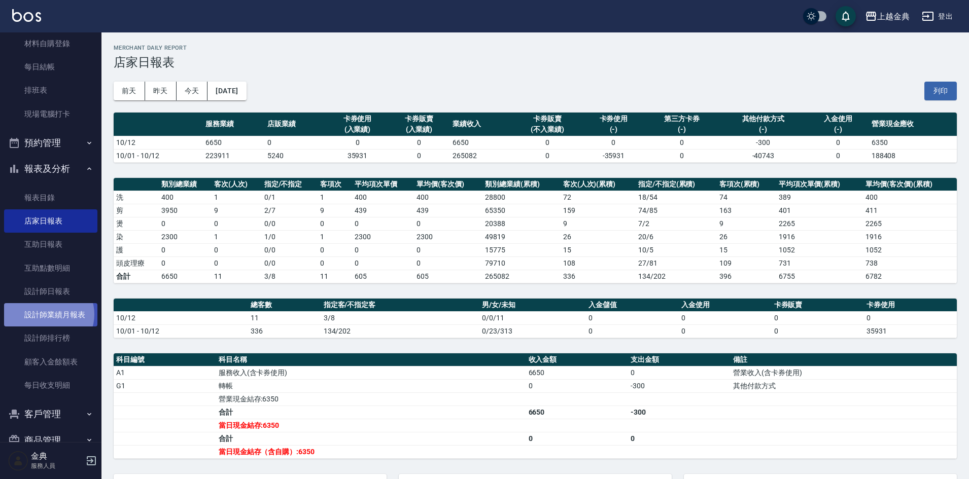 The height and width of the screenshot is (479, 969). I want to click on td: 605, so click(448, 276).